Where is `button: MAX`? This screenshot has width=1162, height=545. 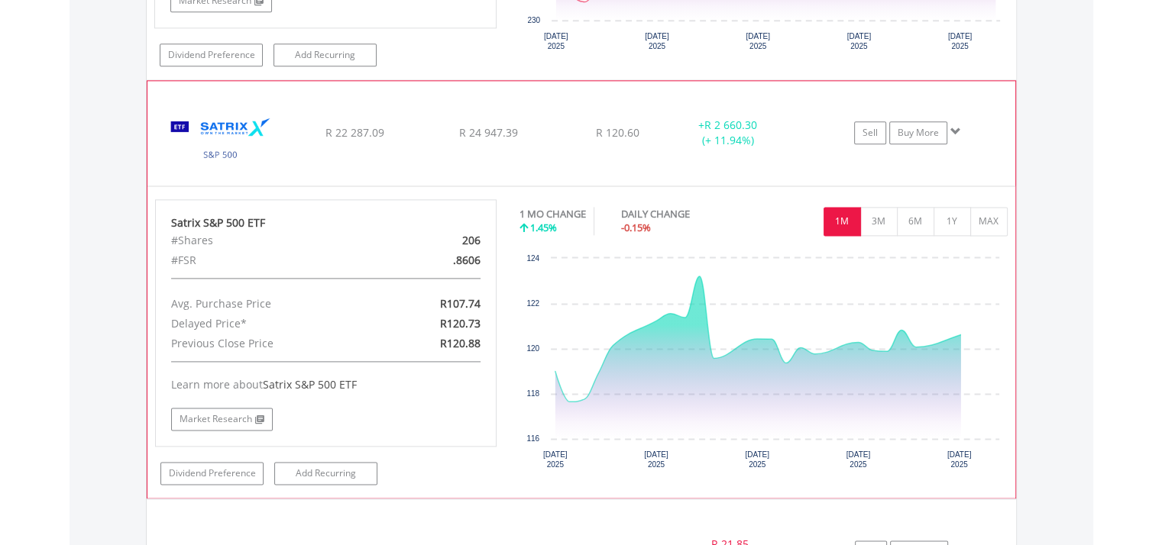
button: MAX is located at coordinates (989, 222).